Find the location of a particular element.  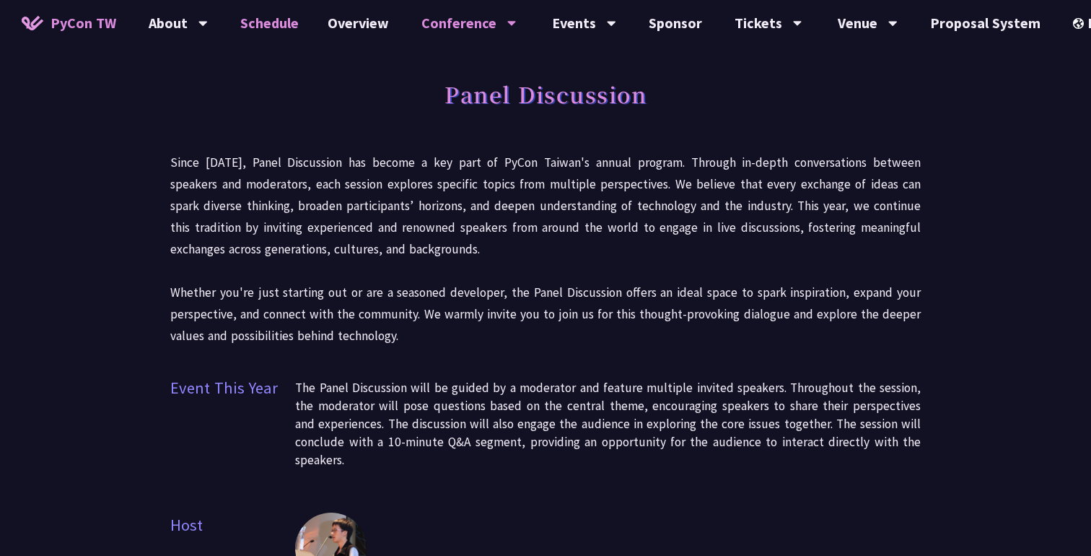

span: PyCon TW is located at coordinates (83, 23).